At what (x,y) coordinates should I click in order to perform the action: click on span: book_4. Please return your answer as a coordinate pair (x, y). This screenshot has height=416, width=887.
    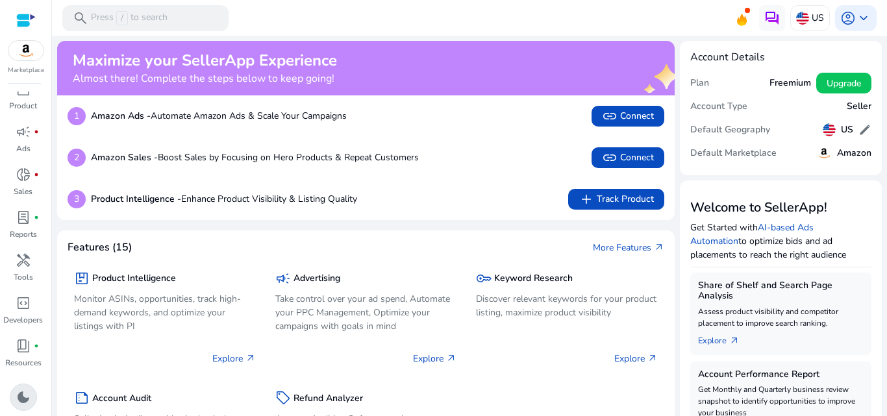
    Looking at the image, I should click on (23, 346).